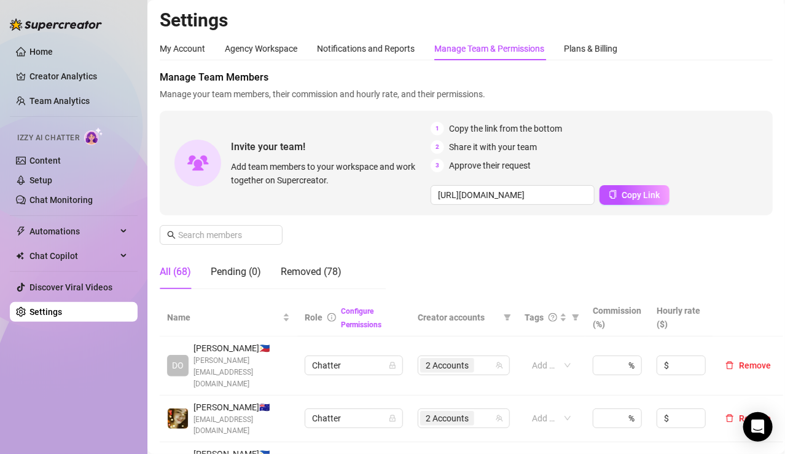 Image resolution: width=785 pixels, height=454 pixels. I want to click on th: Hourly rate ($), so click(682, 317).